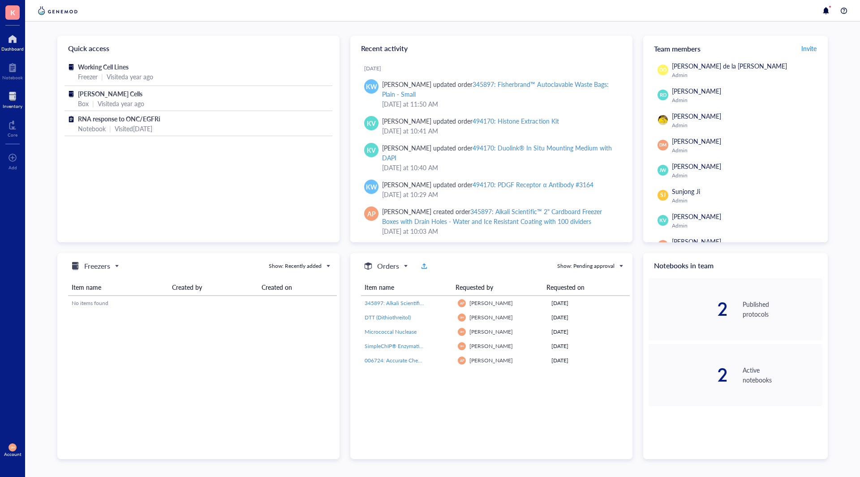 Image resolution: width=860 pixels, height=477 pixels. What do you see at coordinates (663, 170) in the screenshot?
I see `span: JW` at bounding box center [663, 170].